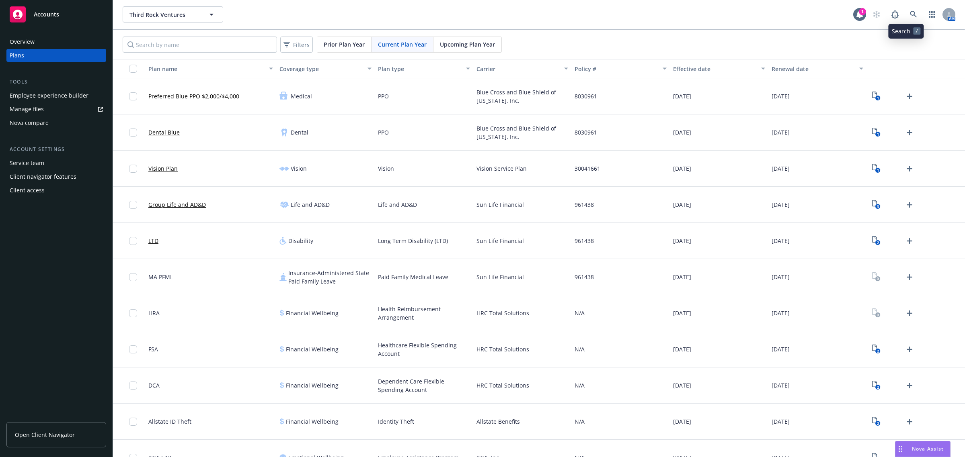 The height and width of the screenshot is (457, 965). I want to click on span: Nova Assist, so click(927, 449).